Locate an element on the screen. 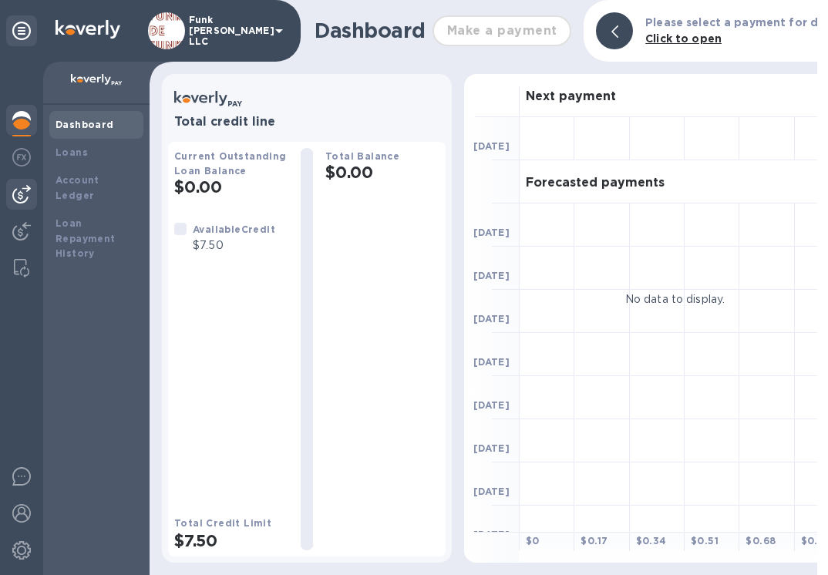 Image resolution: width=828 pixels, height=575 pixels. b: $ 0.34 is located at coordinates (651, 540).